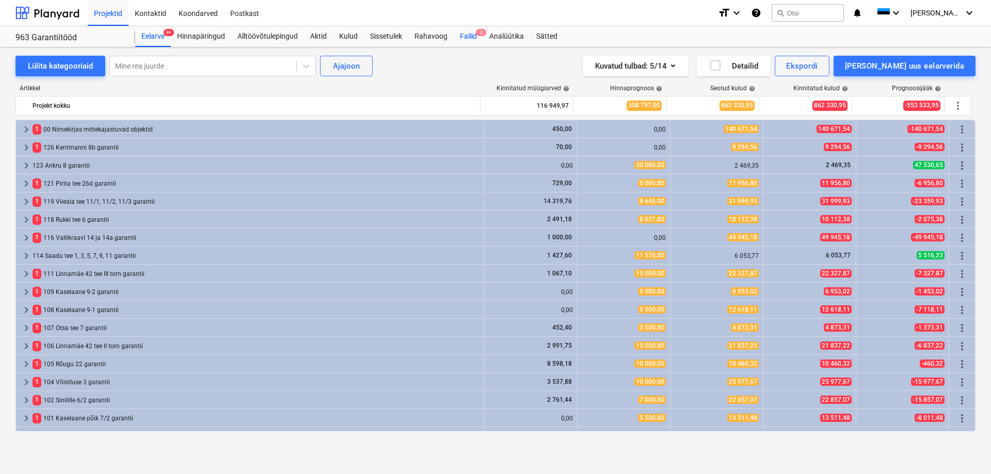 This screenshot has height=474, width=991. I want to click on div: 116 949,97, so click(526, 106).